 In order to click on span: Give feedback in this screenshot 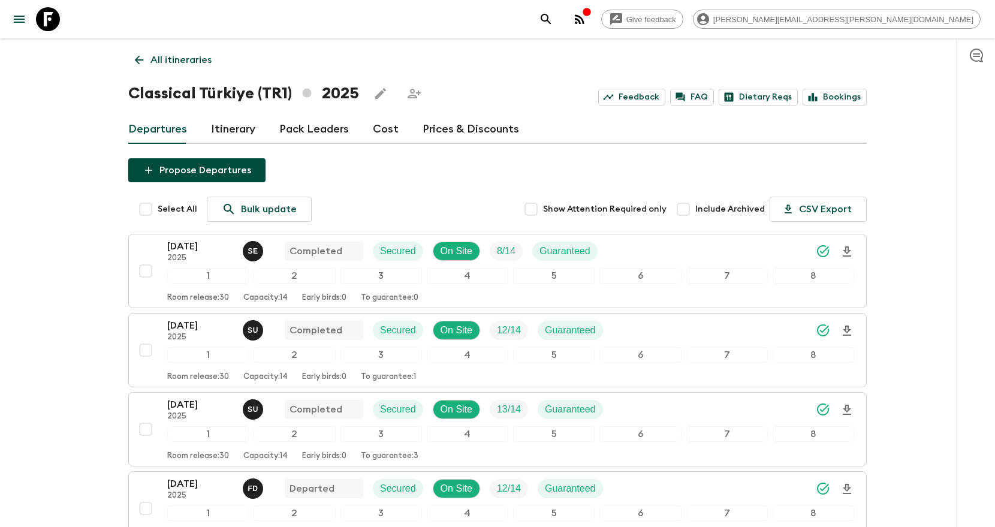, I will do `click(651, 19)`.